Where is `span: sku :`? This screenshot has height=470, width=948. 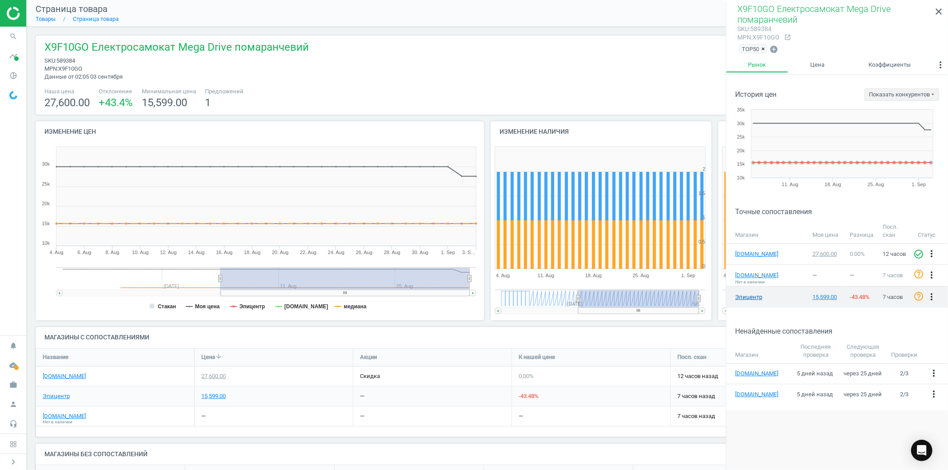
span: sku : is located at coordinates (50, 60).